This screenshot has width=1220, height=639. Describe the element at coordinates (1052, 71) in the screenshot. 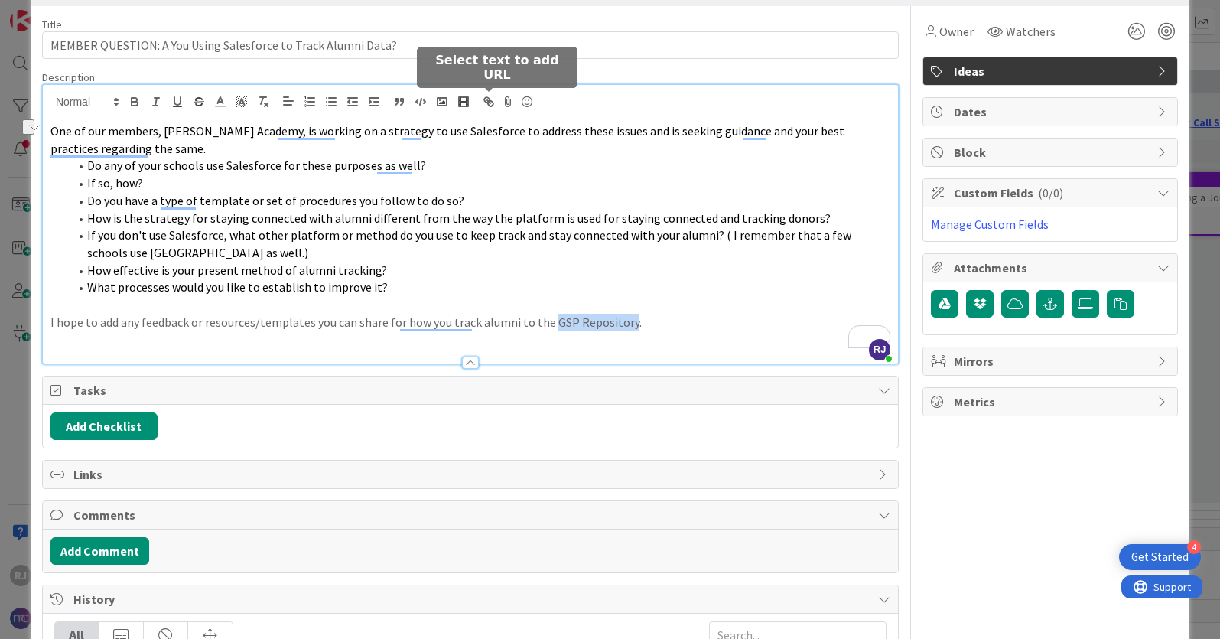

I see `span: Ideas` at that location.